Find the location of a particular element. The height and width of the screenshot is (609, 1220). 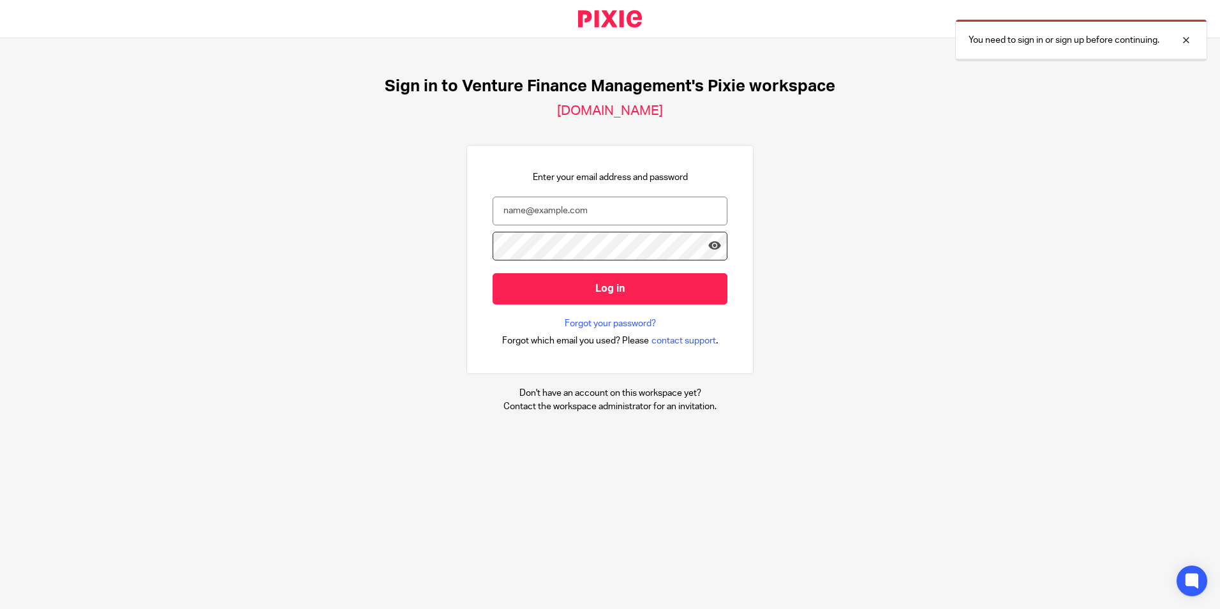

span: contact support is located at coordinates (684, 341).